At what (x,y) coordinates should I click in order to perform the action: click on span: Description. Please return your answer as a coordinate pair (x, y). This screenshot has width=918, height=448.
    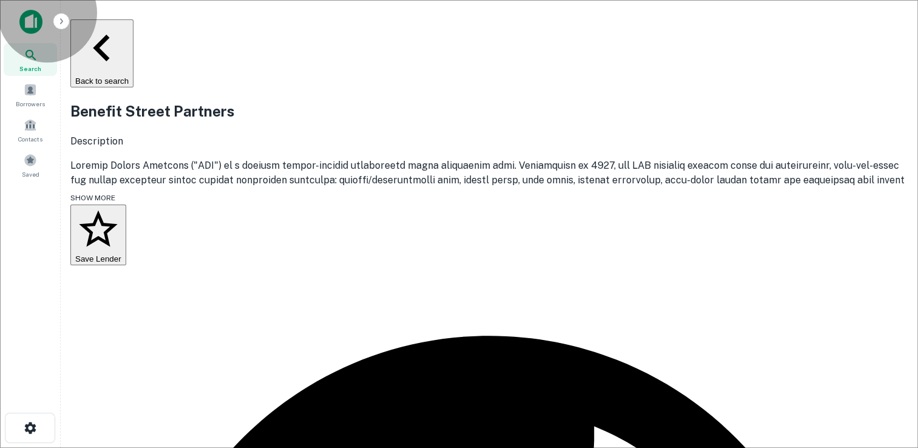
    Looking at the image, I should click on (96, 141).